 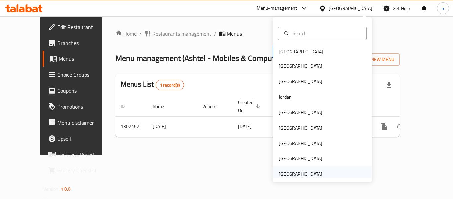 What do you see at coordinates (79, 154) in the screenshot?
I see `a: Coverage Report` at bounding box center [79, 154].